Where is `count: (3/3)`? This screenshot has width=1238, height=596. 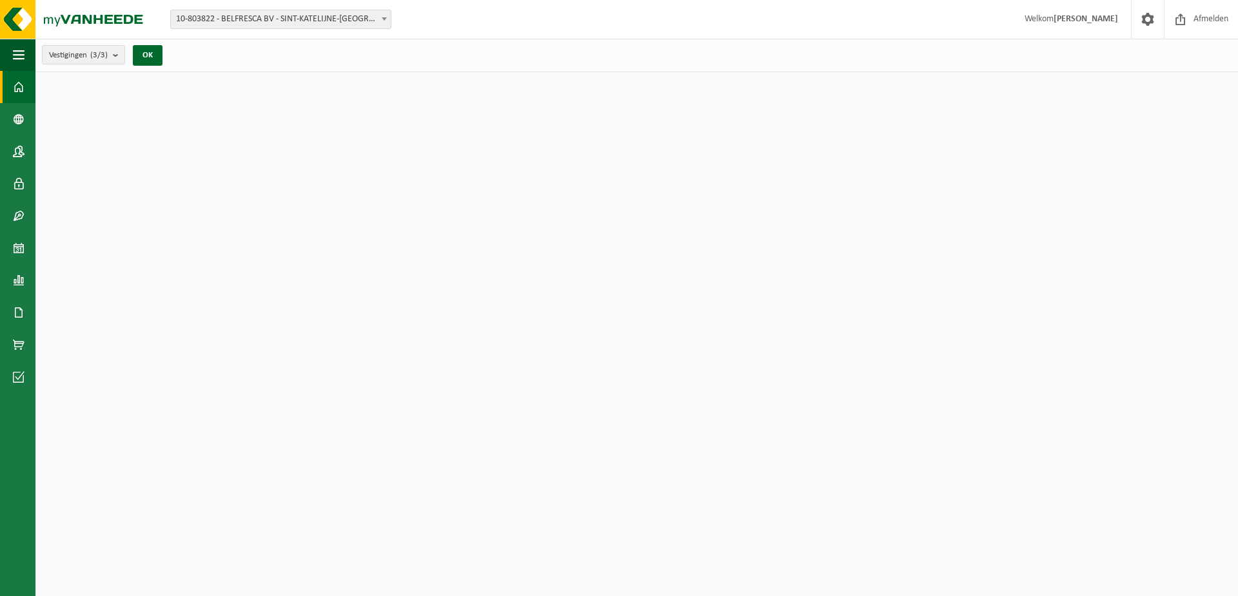
count: (3/3) is located at coordinates (99, 55).